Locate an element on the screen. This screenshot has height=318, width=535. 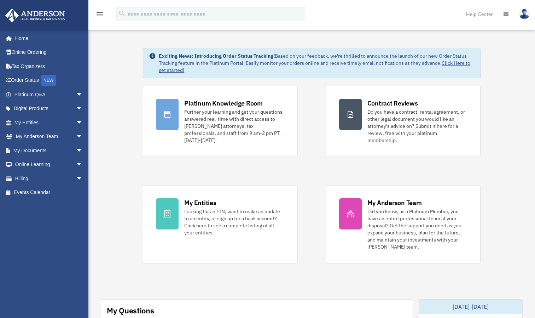
a: My Documentsarrow_drop_down is located at coordinates (49, 150).